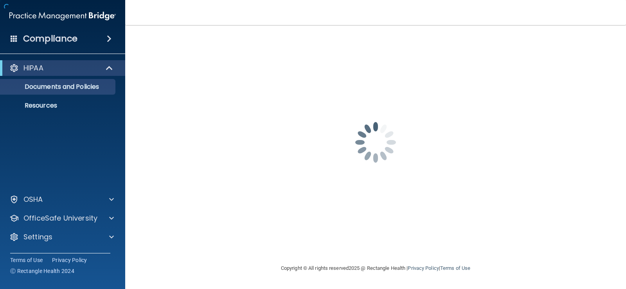 This screenshot has width=626, height=289. I want to click on h4: Compliance, so click(50, 39).